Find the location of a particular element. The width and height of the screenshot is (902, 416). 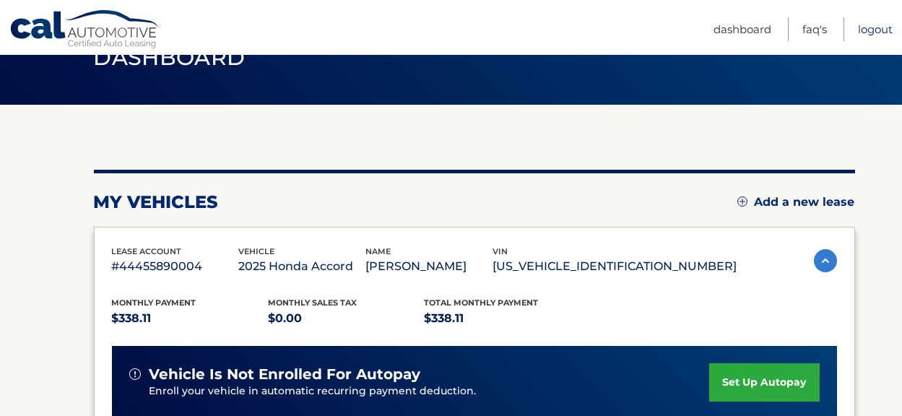

img: add.svg is located at coordinates (742, 202).